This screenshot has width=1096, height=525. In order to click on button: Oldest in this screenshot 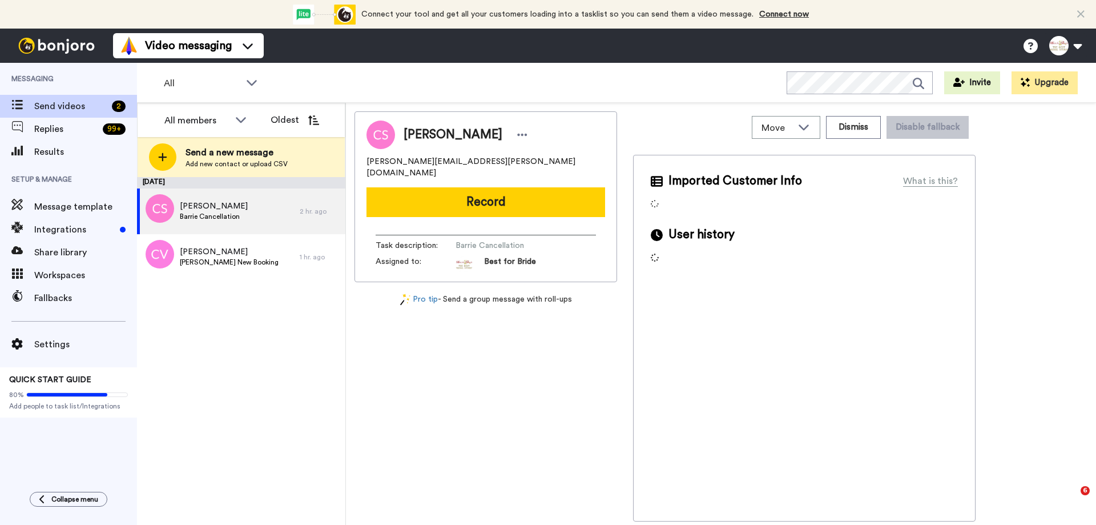, I will do `click(295, 120)`.